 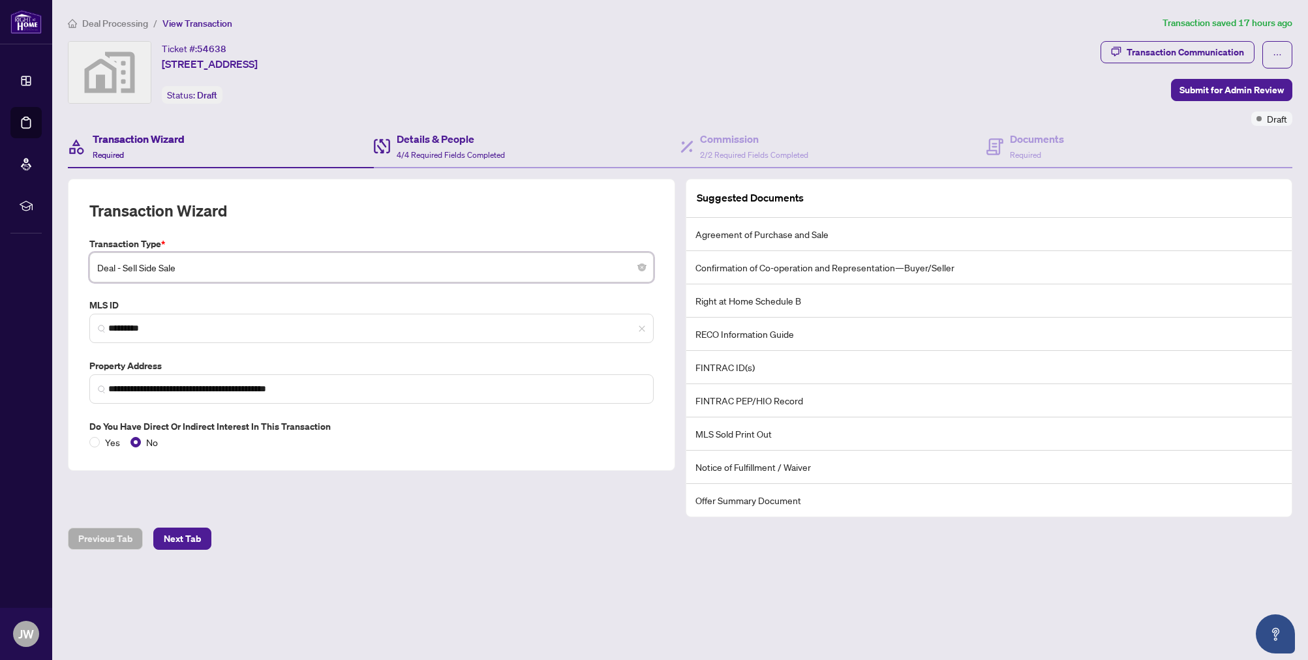 I want to click on label: Do you have direct or indirect interest in this transaction, so click(x=371, y=427).